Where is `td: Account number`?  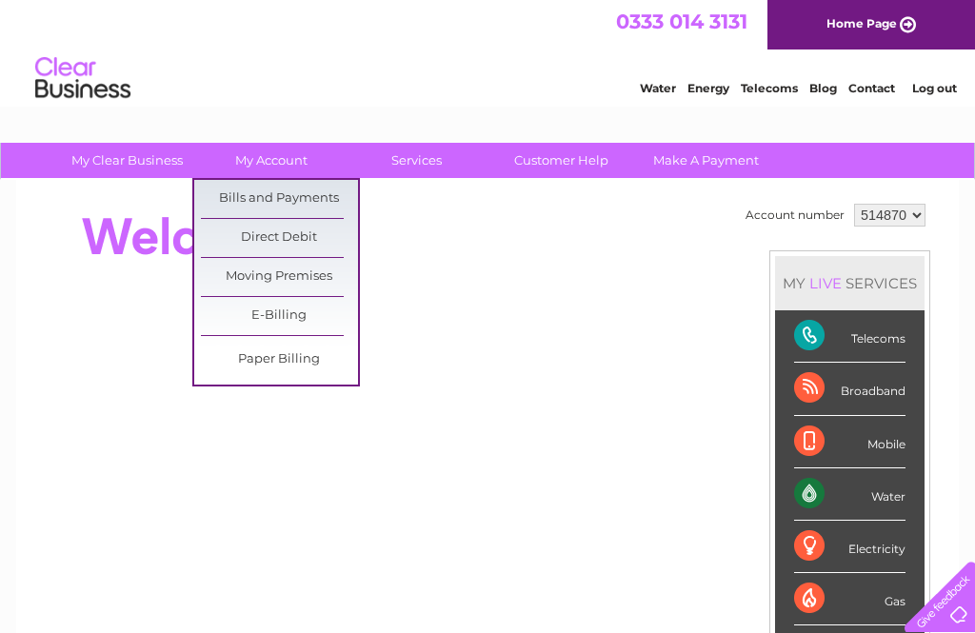
td: Account number is located at coordinates (795, 215).